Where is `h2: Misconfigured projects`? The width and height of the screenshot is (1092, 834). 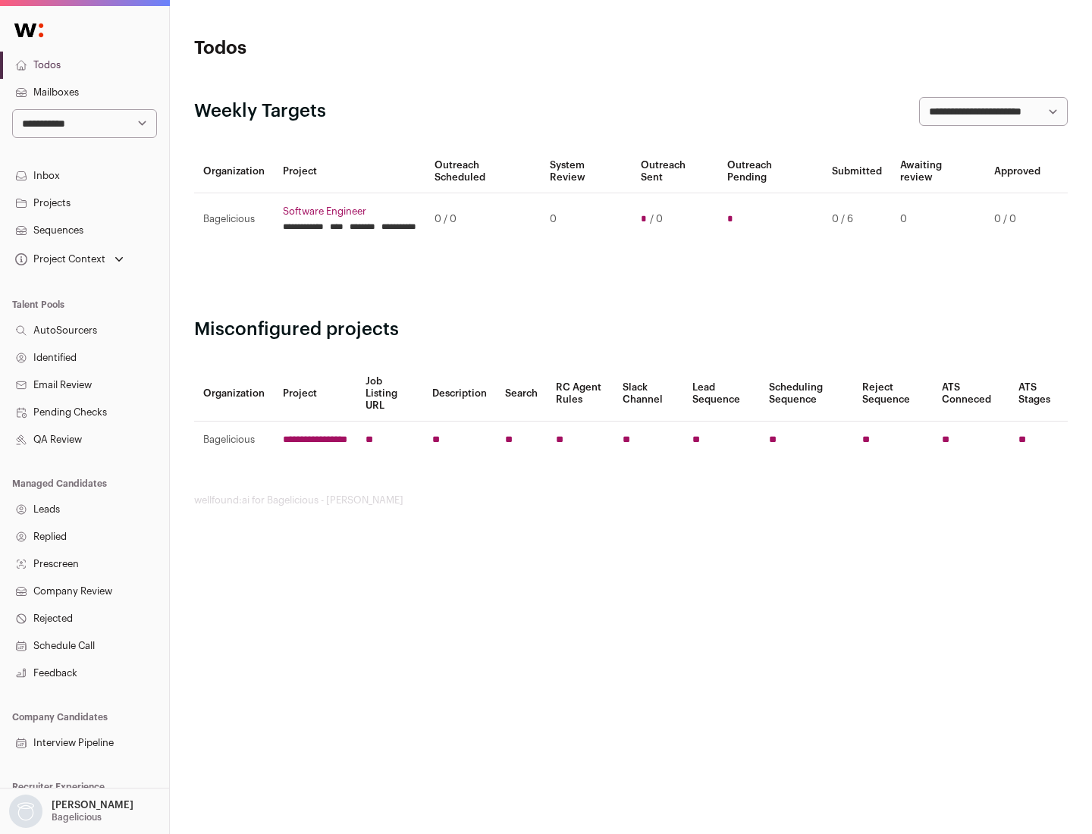 h2: Misconfigured projects is located at coordinates (631, 330).